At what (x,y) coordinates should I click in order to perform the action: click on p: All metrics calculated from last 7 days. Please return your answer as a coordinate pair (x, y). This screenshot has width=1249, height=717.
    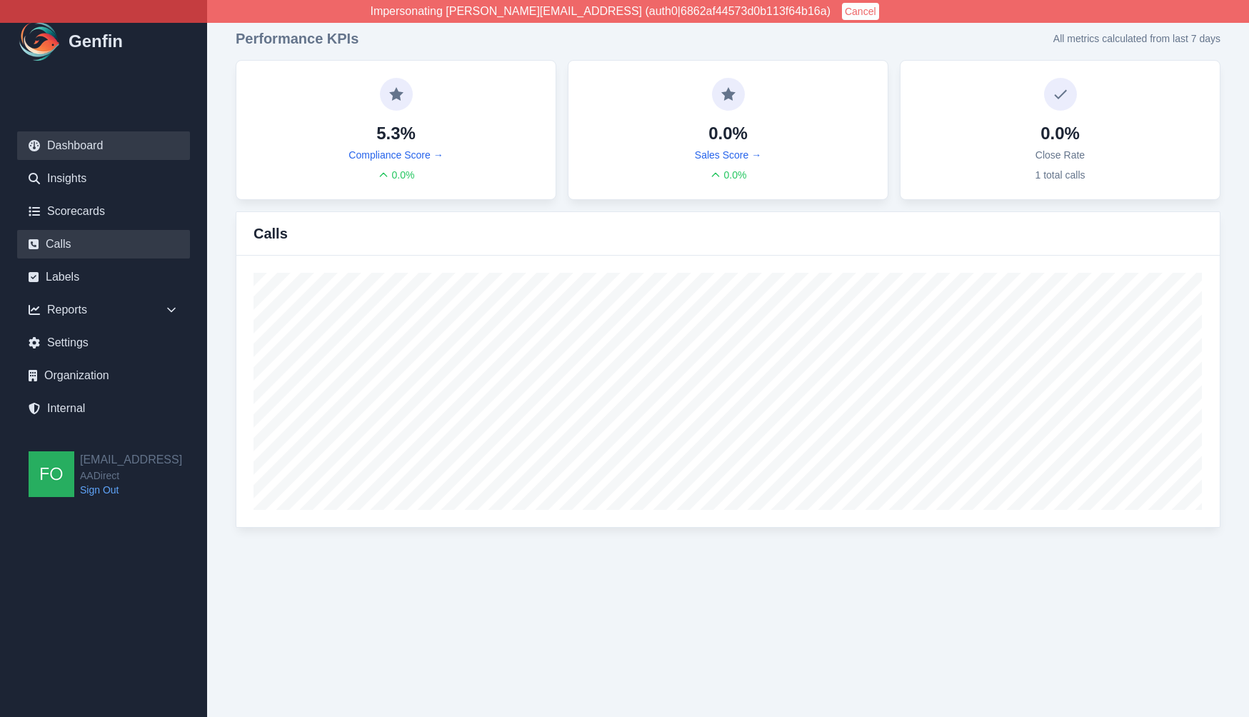
    Looking at the image, I should click on (1137, 39).